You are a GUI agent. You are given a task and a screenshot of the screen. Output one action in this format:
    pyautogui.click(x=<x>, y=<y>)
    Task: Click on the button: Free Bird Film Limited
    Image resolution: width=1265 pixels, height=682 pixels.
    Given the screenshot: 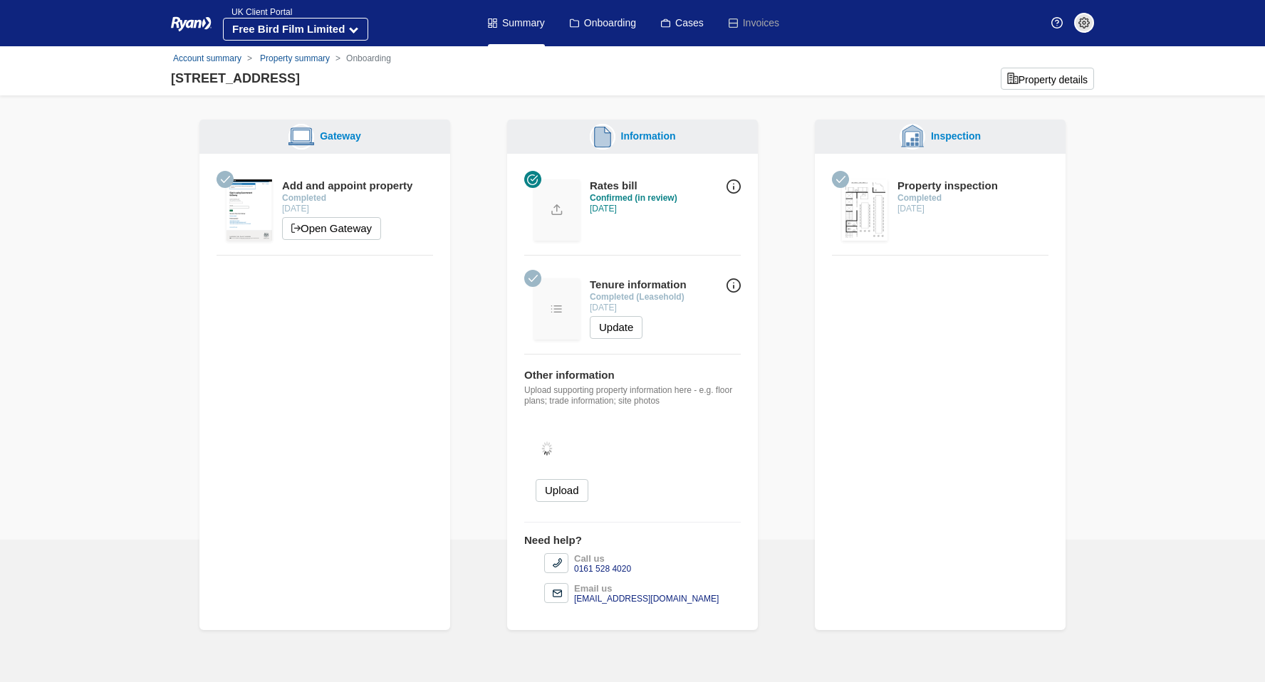 What is the action you would take?
    pyautogui.click(x=295, y=29)
    